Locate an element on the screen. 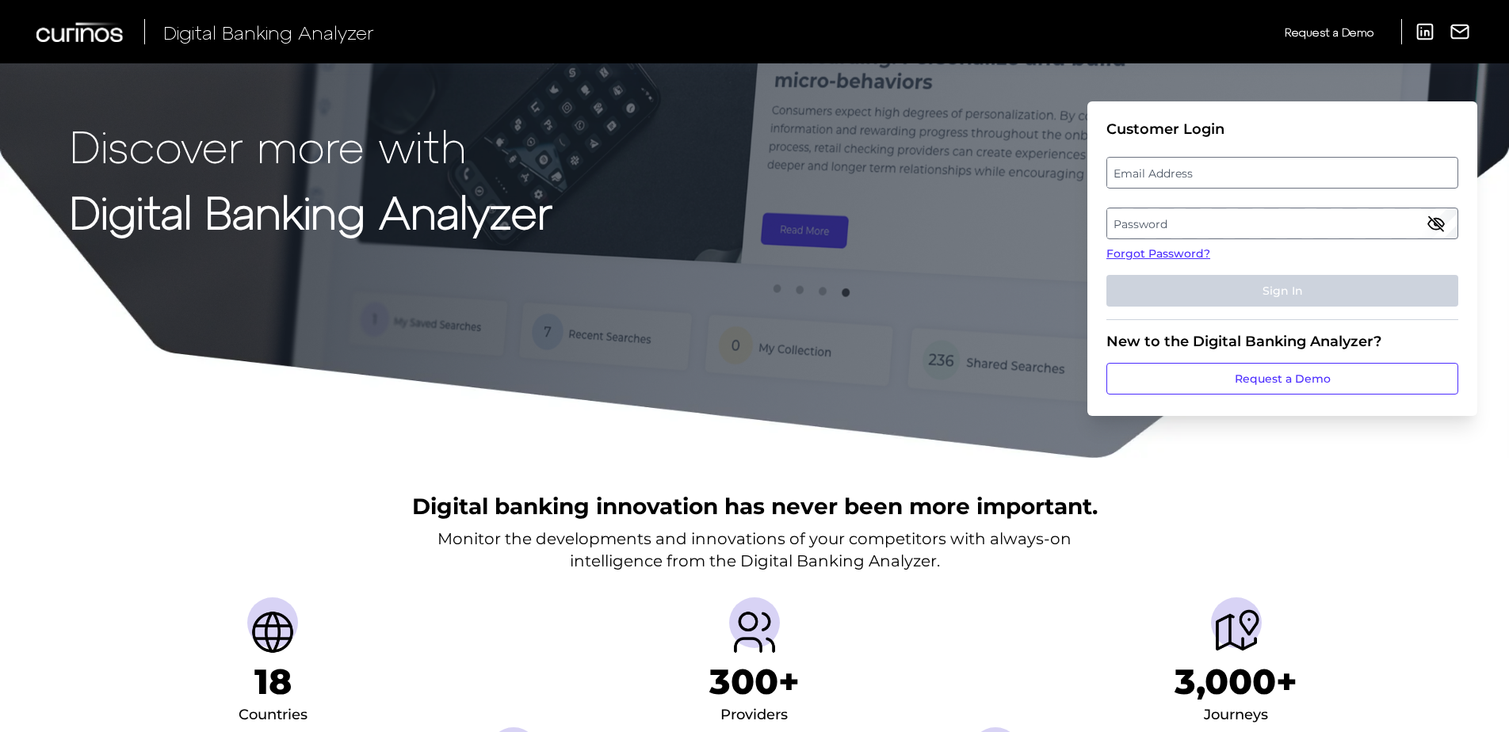  img: Journeys is located at coordinates (1237, 633).